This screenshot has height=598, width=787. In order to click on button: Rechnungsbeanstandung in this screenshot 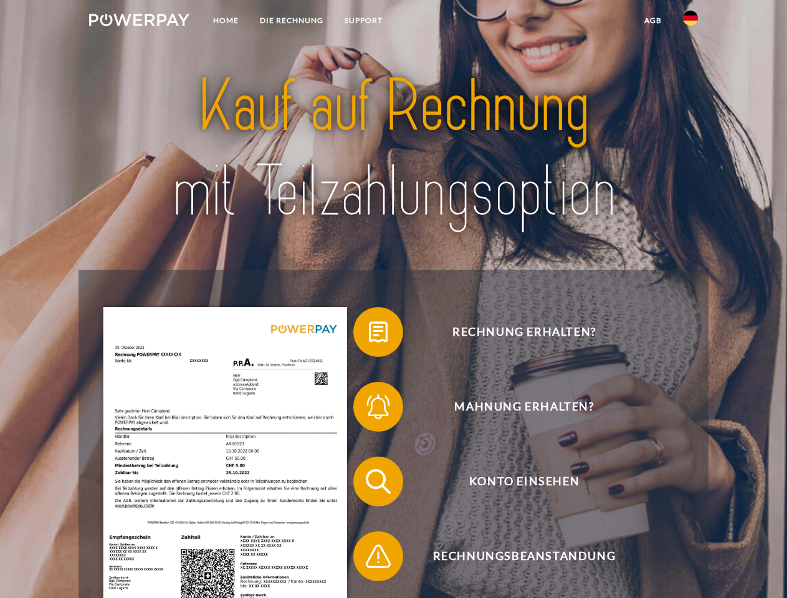, I will do `click(515, 556)`.